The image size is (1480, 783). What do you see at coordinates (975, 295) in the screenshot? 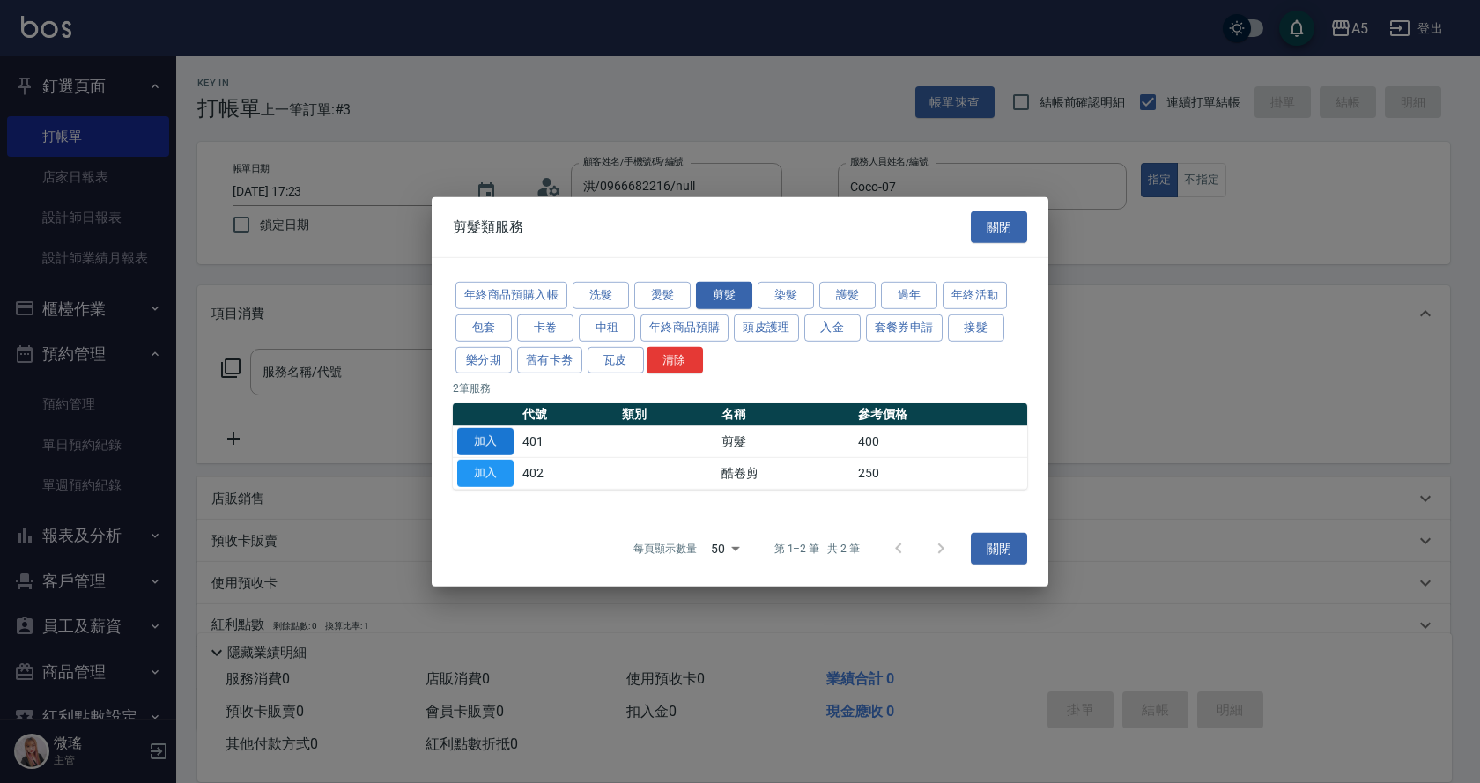
I see `button: 年終活動` at bounding box center [975, 295].